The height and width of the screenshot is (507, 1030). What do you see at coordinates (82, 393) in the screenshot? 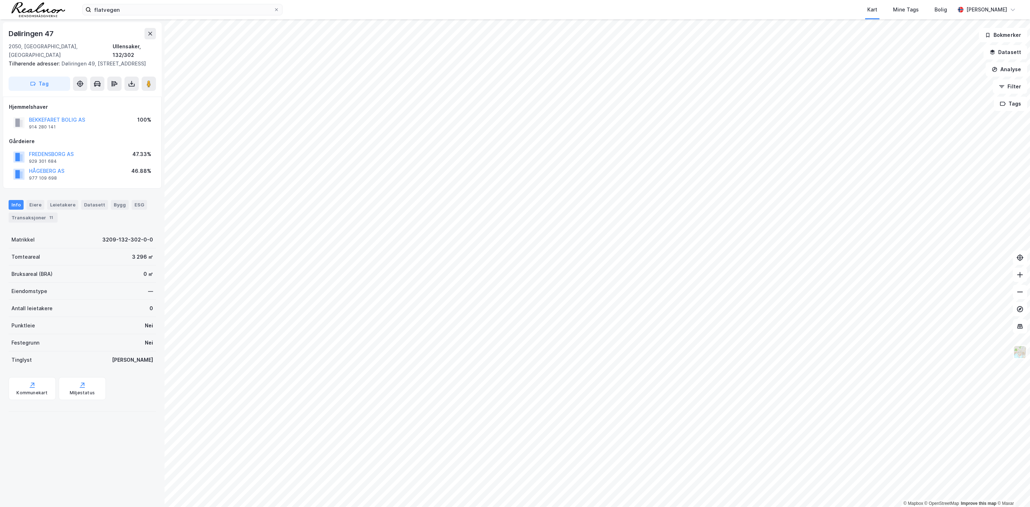
I see `div: Miljøstatus` at bounding box center [82, 393].